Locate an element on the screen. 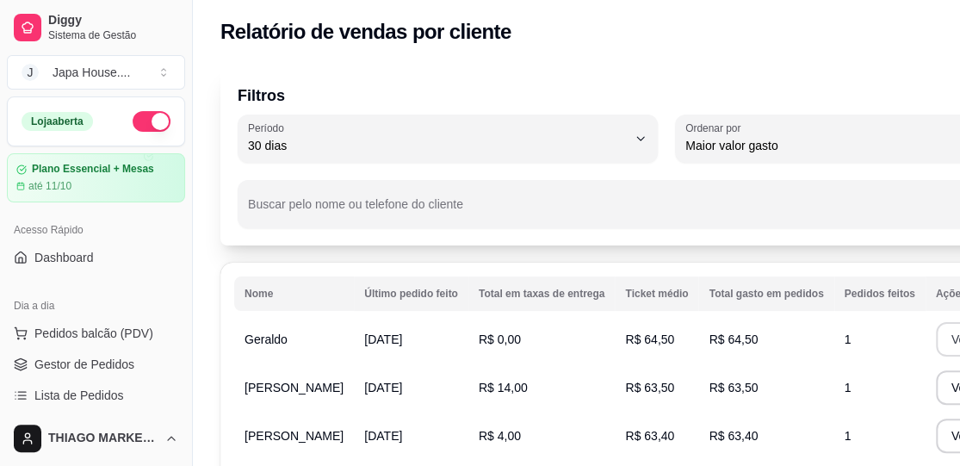  button: Pedidos balcão (PDV) is located at coordinates (96, 333).